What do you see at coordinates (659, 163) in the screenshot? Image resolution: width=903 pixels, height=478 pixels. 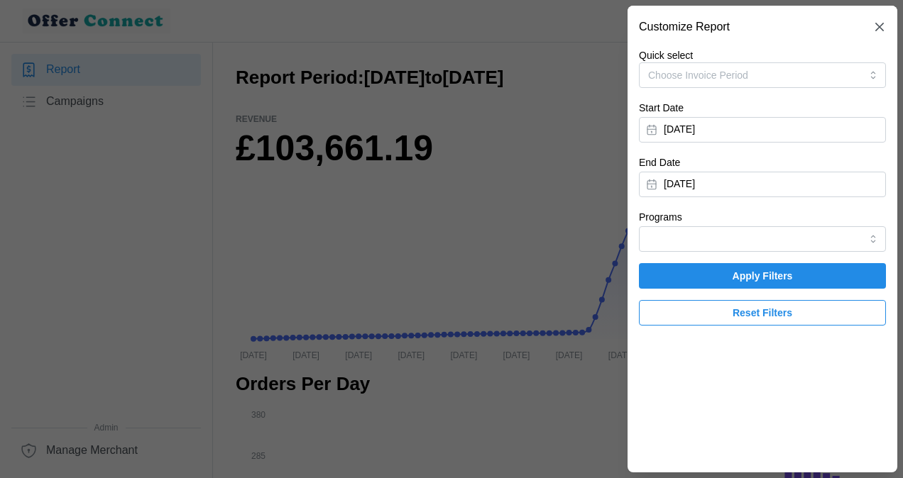 I see `label: End Date` at bounding box center [659, 163].